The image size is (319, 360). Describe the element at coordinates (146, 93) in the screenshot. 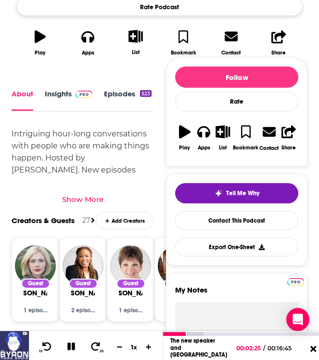

I see `div: 523` at that location.